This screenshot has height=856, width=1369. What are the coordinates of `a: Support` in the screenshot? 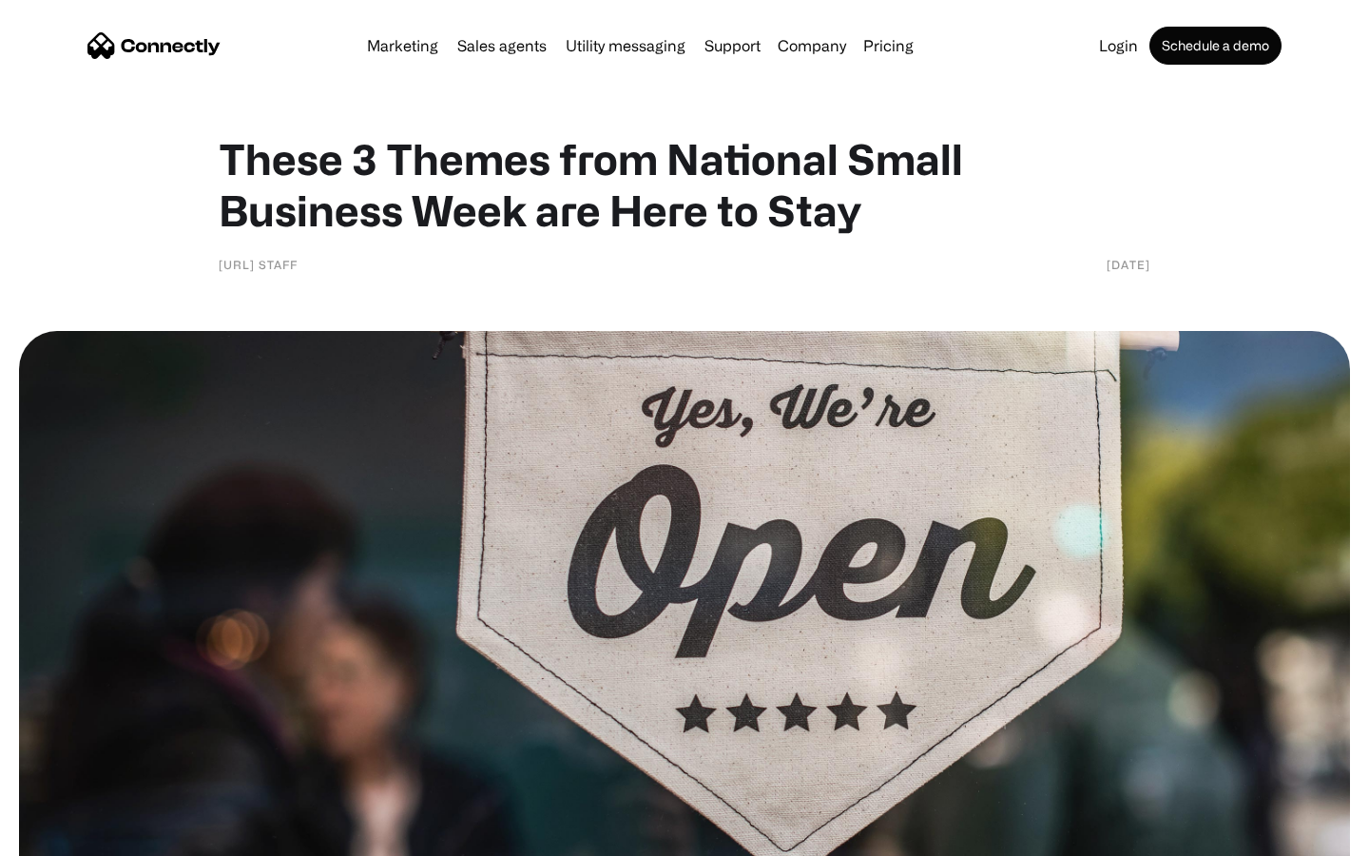 It's located at (732, 46).